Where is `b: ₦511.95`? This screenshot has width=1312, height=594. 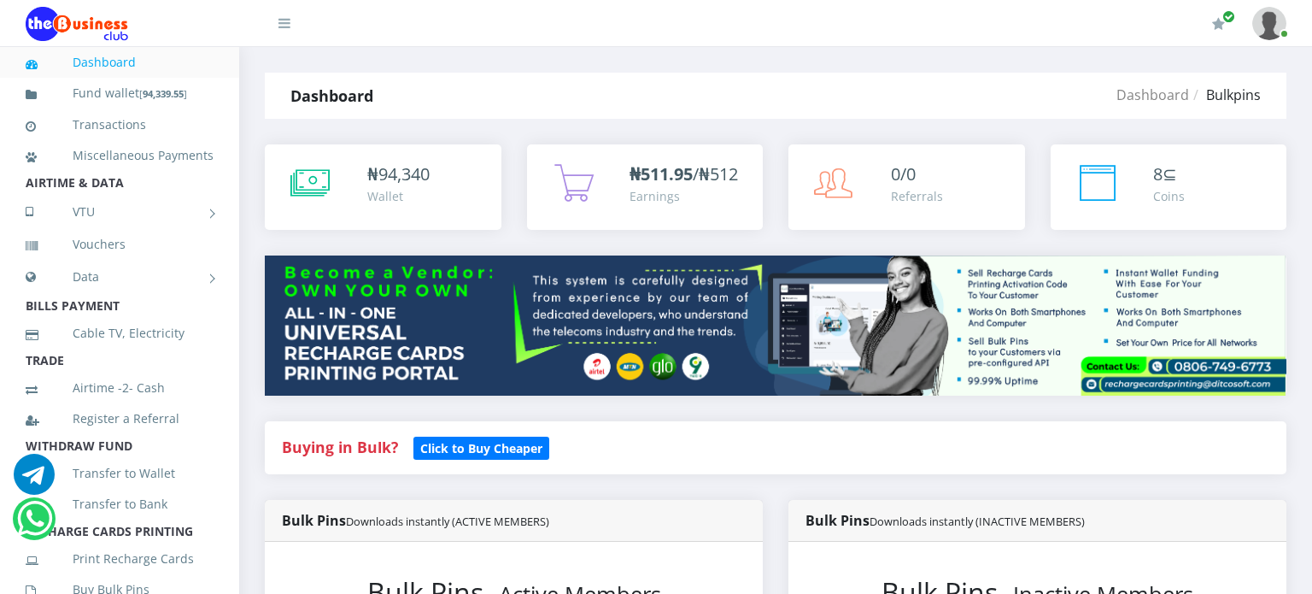 b: ₦511.95 is located at coordinates (661, 173).